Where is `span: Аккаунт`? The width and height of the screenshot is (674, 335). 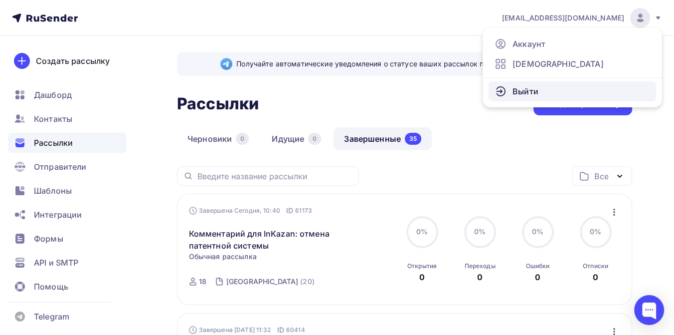
span: Аккаунт is located at coordinates (529, 44).